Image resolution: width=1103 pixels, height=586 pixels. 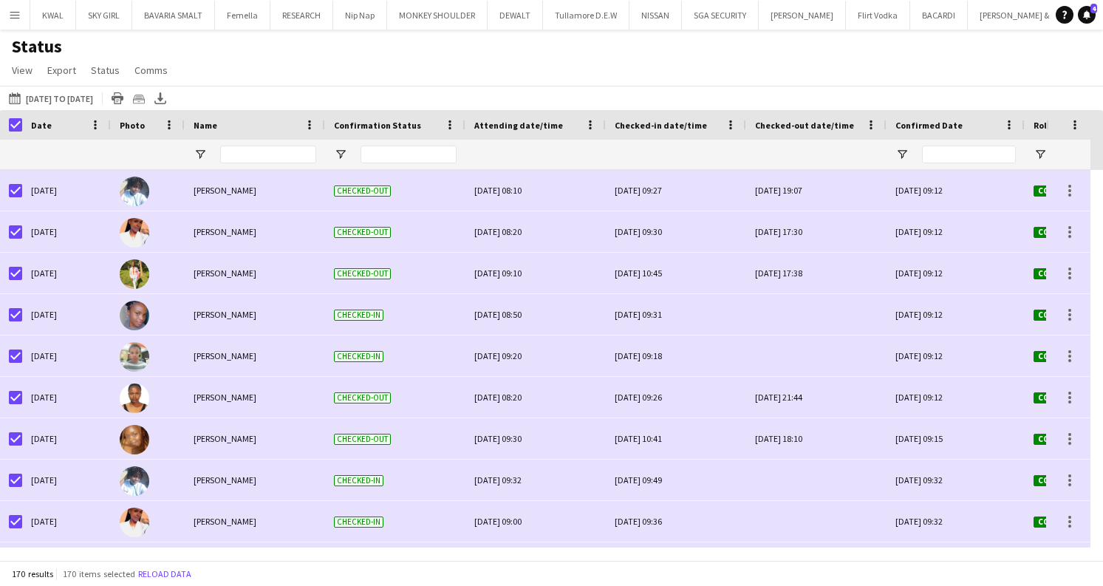 What do you see at coordinates (61, 70) in the screenshot?
I see `a: Export` at bounding box center [61, 70].